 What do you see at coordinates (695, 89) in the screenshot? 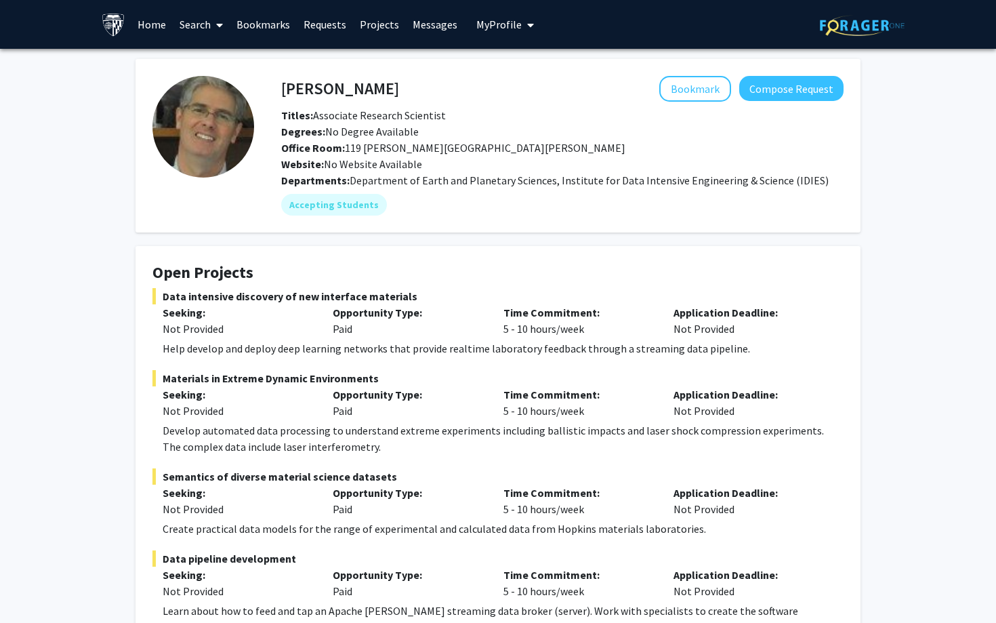
I see `button: Add David Elbert to Bookmarks` at bounding box center [695, 89].